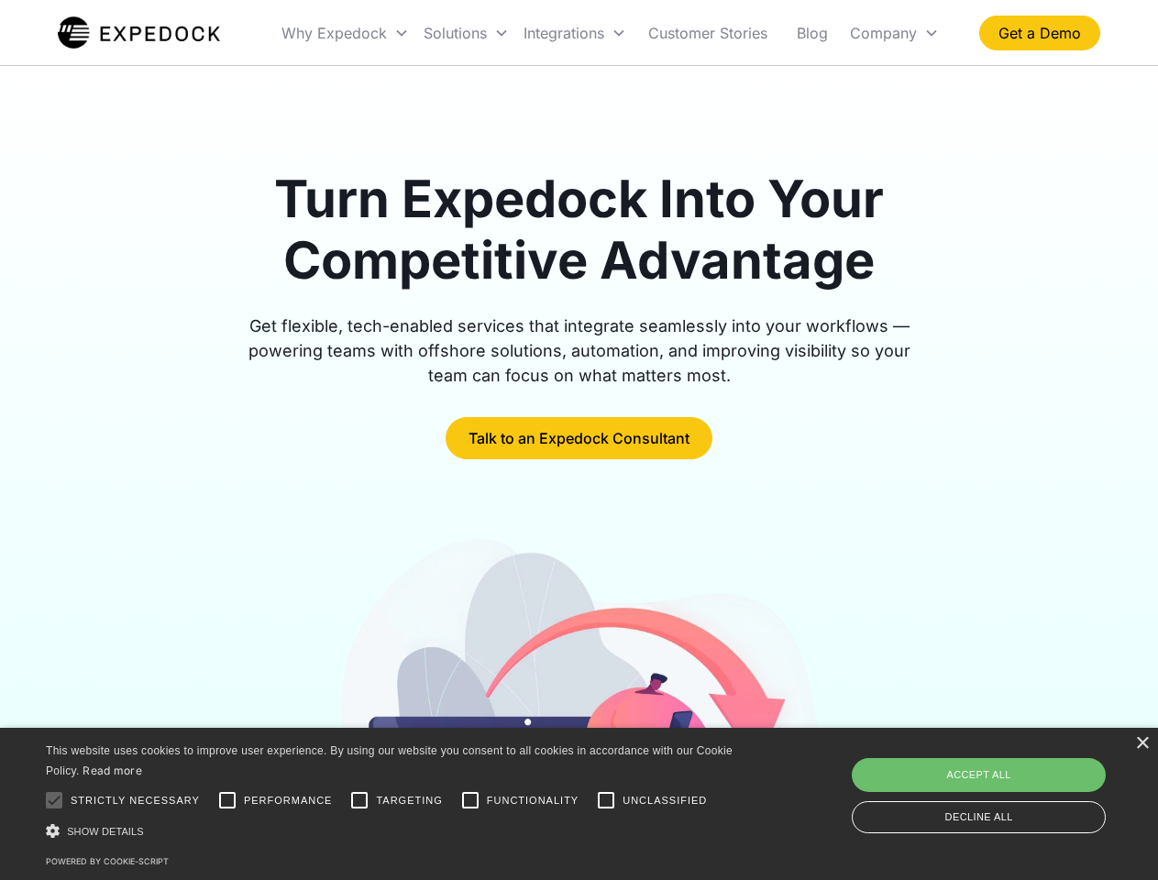  What do you see at coordinates (665, 800) in the screenshot?
I see `span: Unclassified` at bounding box center [665, 800].